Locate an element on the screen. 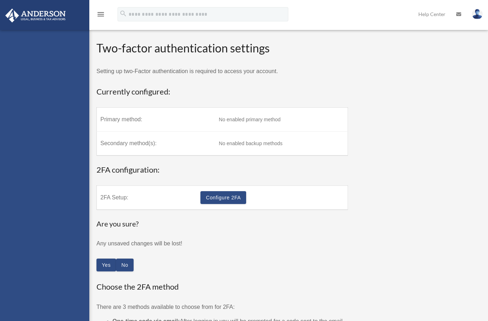  h3: Choose the 2FA method is located at coordinates (222, 287).